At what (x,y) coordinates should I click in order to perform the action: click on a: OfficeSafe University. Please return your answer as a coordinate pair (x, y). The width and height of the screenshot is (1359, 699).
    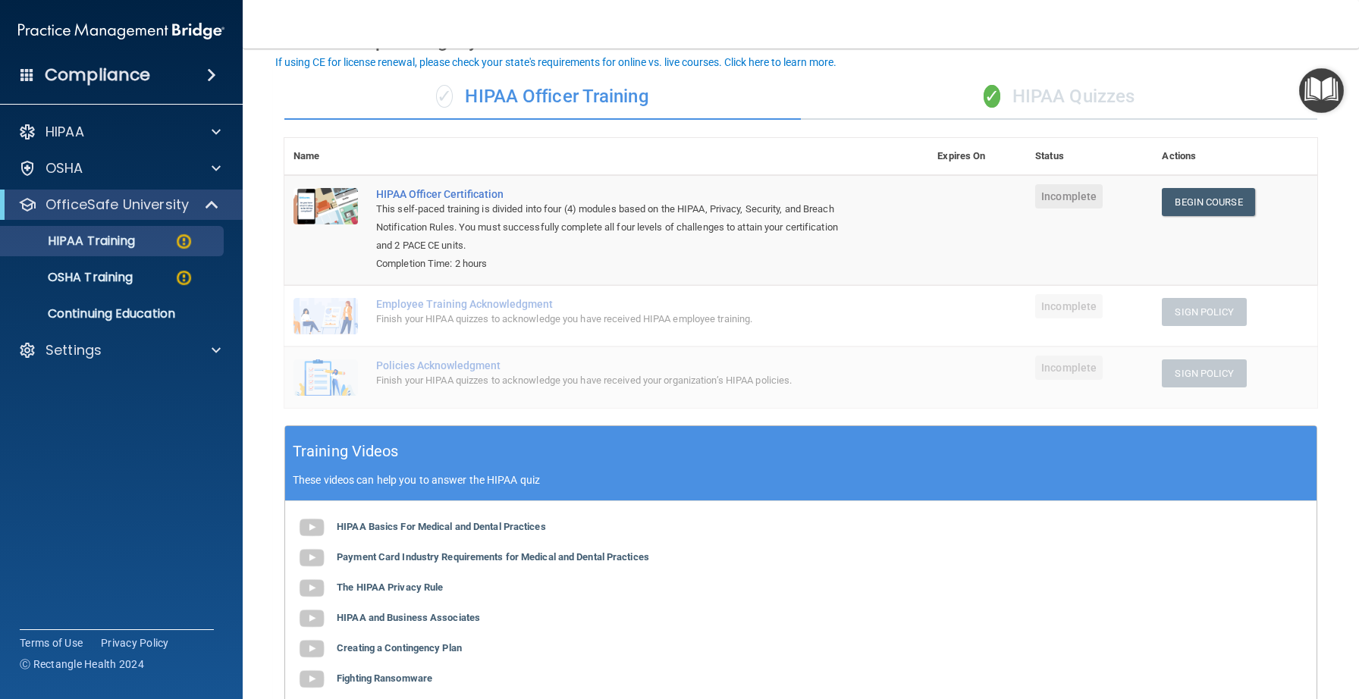
    Looking at the image, I should click on (119, 205).